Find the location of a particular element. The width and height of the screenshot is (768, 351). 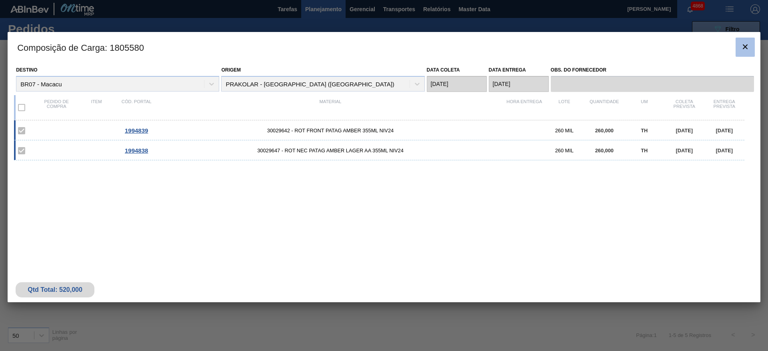

div: Item is located at coordinates (96, 108).